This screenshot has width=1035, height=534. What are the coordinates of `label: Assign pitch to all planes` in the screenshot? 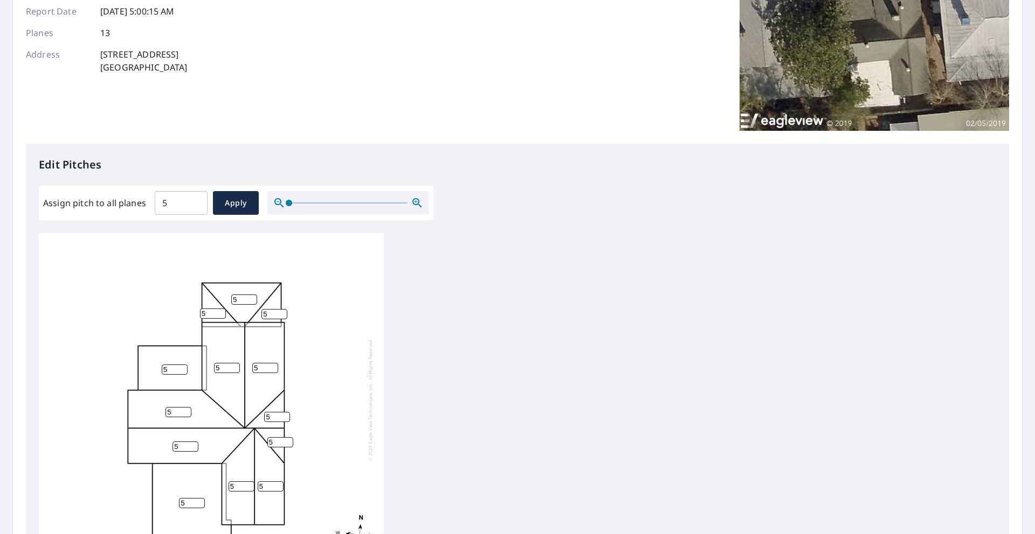 It's located at (94, 203).